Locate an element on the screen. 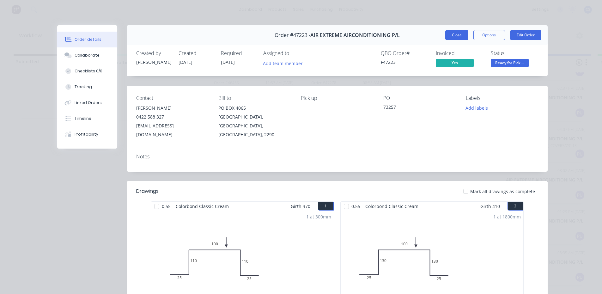 The image size is (602, 294). button: 1 is located at coordinates (326, 206).